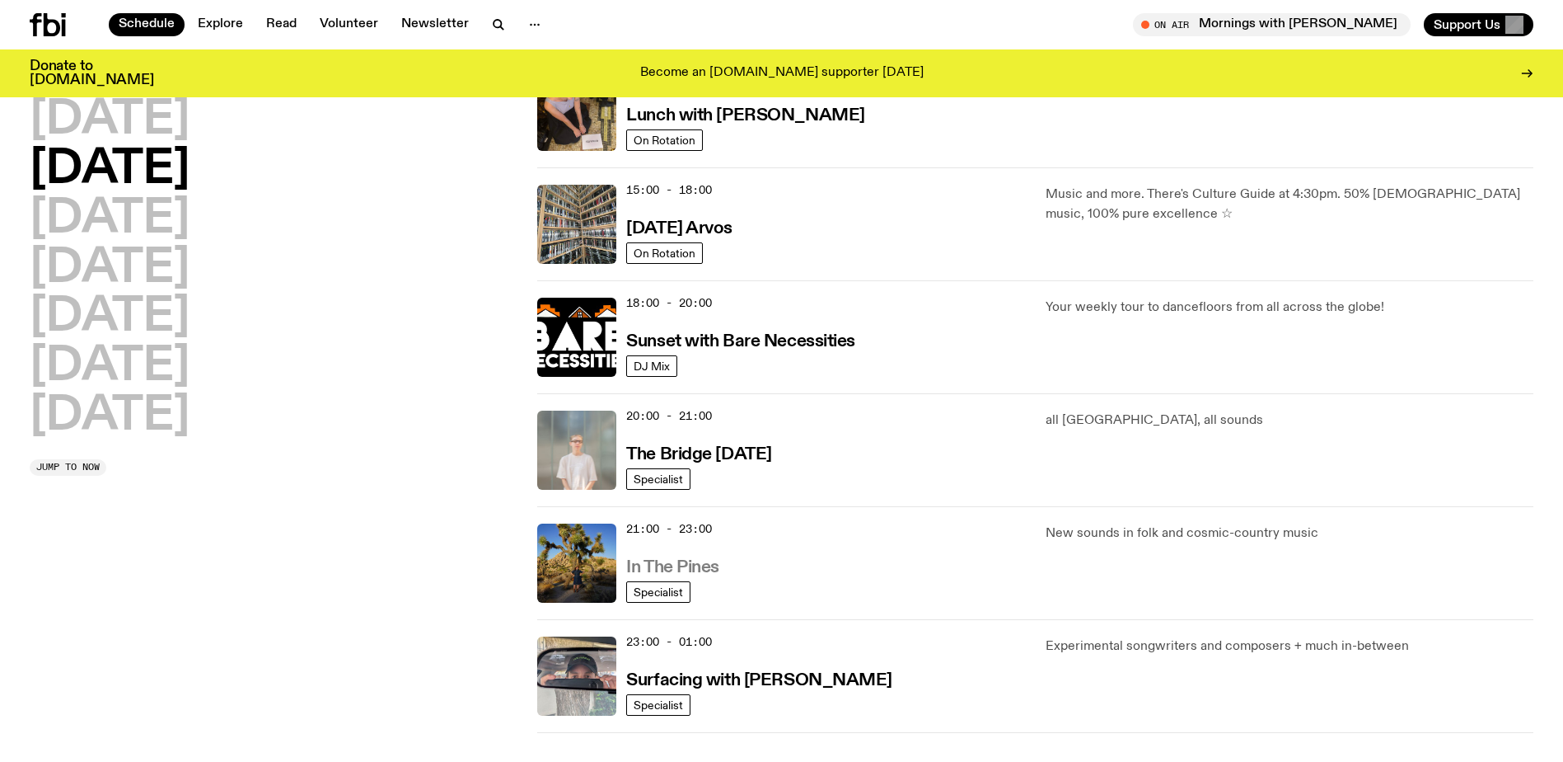 The width and height of the screenshot is (1563, 762). I want to click on a: Mara stands in front of a frosted glass wall wearing a cream coloured t-shirt and black glasses. ..., so click(577, 450).